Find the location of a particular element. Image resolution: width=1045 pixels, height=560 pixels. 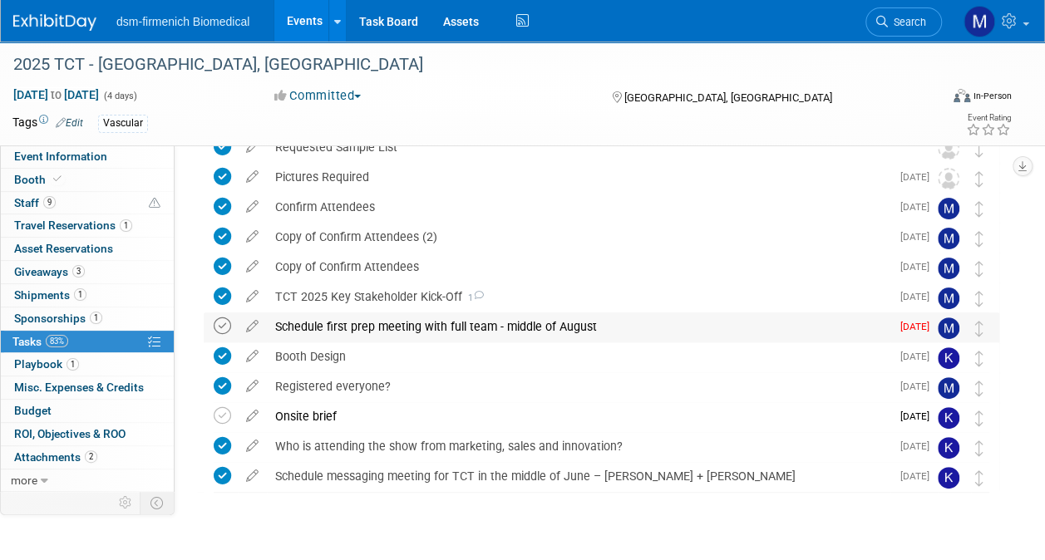

div: Schedule first prep meeting with full team - middle of August is located at coordinates (578, 327).